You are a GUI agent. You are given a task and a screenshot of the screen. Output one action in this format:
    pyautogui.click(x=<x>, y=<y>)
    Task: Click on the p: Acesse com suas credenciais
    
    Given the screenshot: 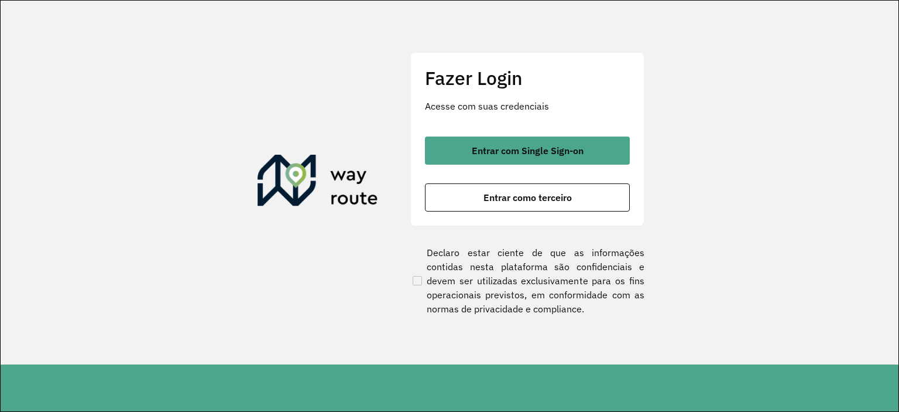 What is the action you would take?
    pyautogui.click(x=527, y=106)
    